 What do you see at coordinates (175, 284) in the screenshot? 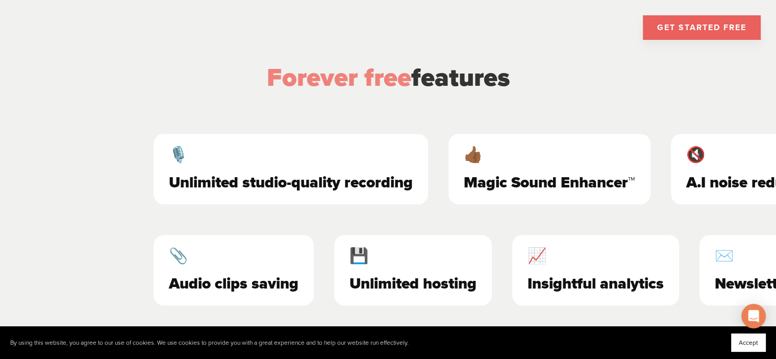
I see `span: Audio clips saving` at bounding box center [175, 284].